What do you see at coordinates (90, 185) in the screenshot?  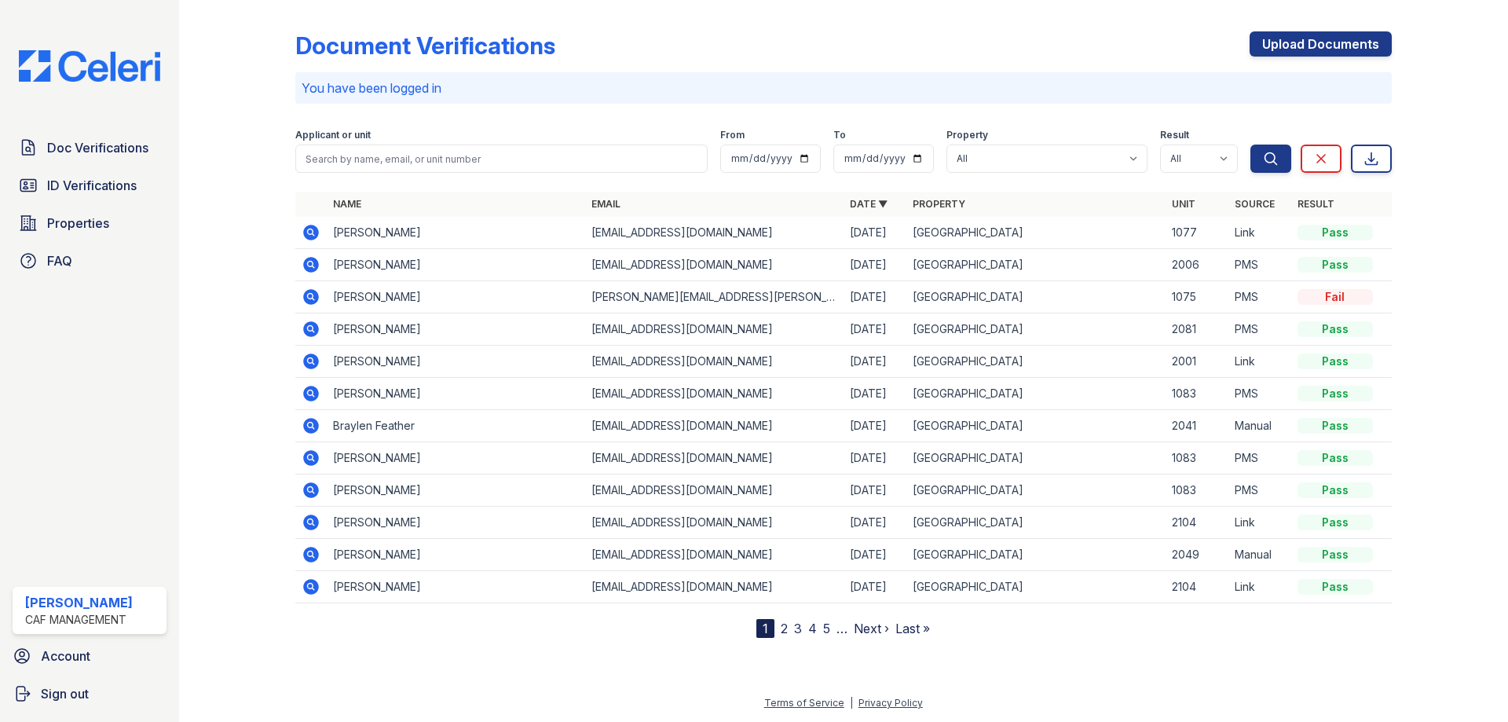 I see `a: ID Verifications` at bounding box center [90, 185].